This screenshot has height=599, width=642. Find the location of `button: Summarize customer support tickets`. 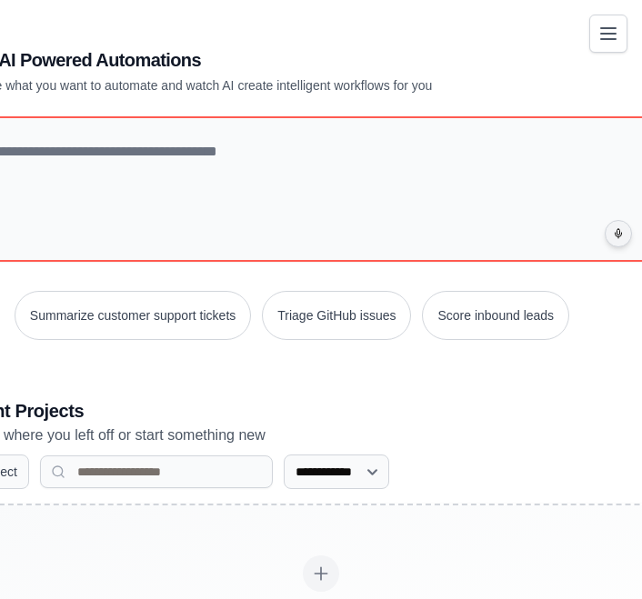

button: Summarize customer support tickets is located at coordinates (133, 316).